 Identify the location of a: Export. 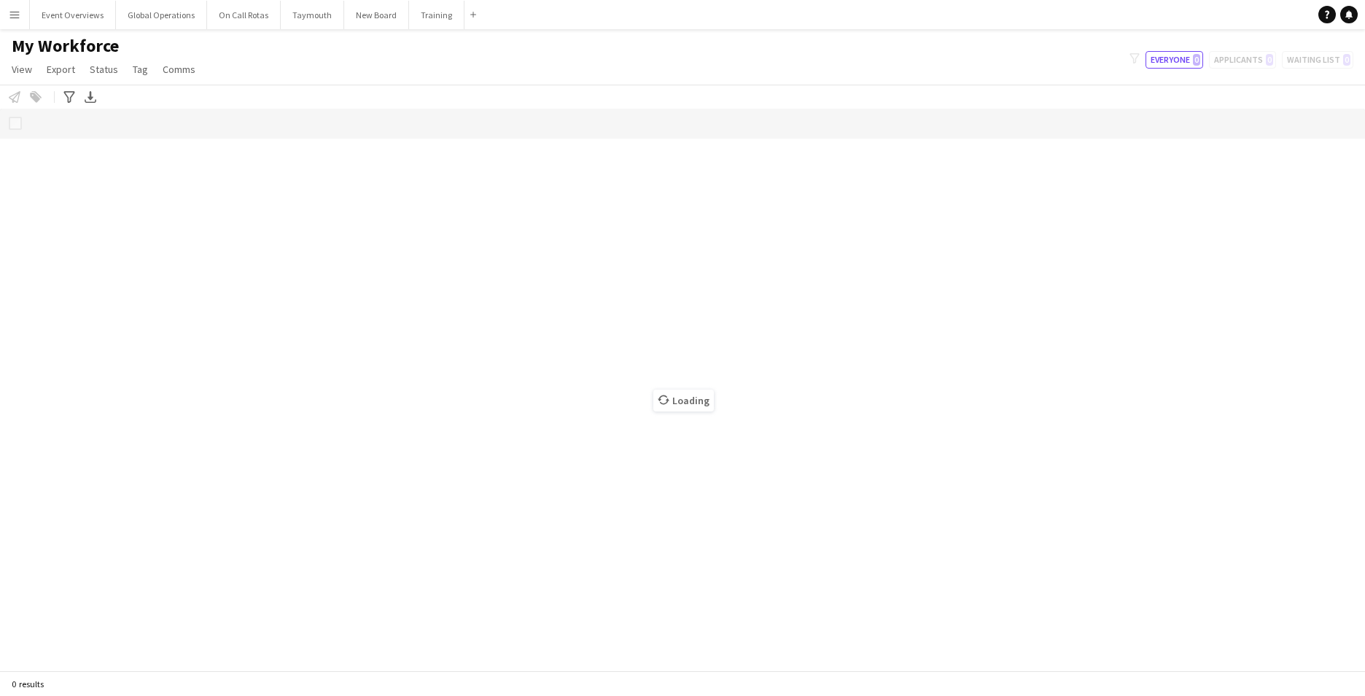
(61, 69).